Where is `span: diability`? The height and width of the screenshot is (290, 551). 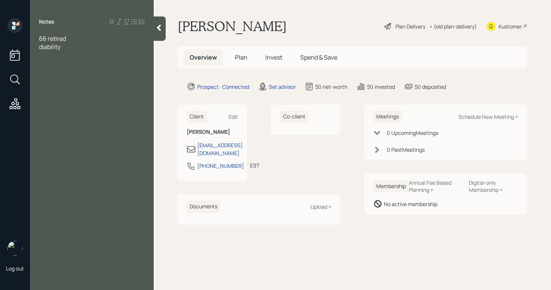 span: diability is located at coordinates (49, 47).